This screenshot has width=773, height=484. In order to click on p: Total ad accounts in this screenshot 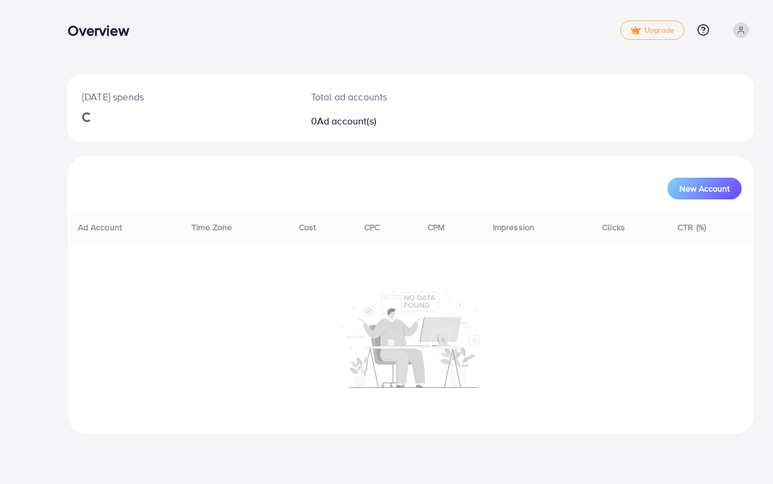, I will do `click(382, 97)`.